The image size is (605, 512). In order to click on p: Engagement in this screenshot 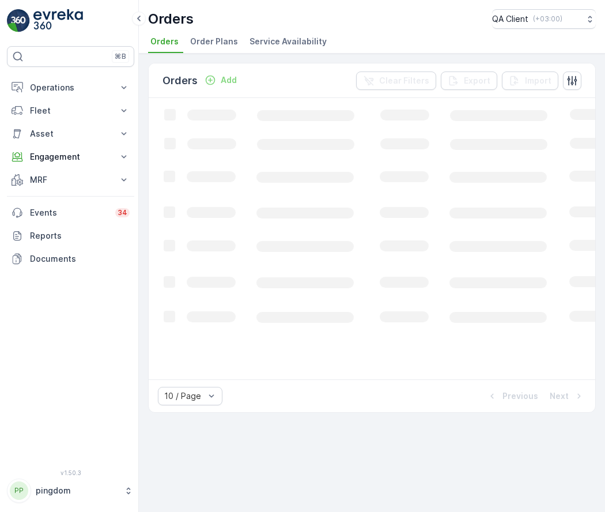, I will do `click(70, 157)`.